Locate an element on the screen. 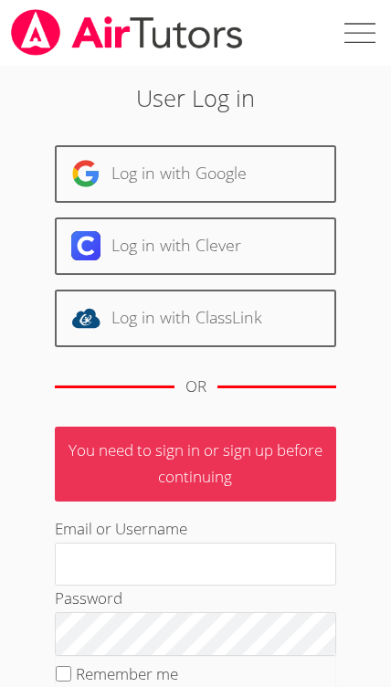 Image resolution: width=391 pixels, height=687 pixels. label: Password is located at coordinates (89, 597).